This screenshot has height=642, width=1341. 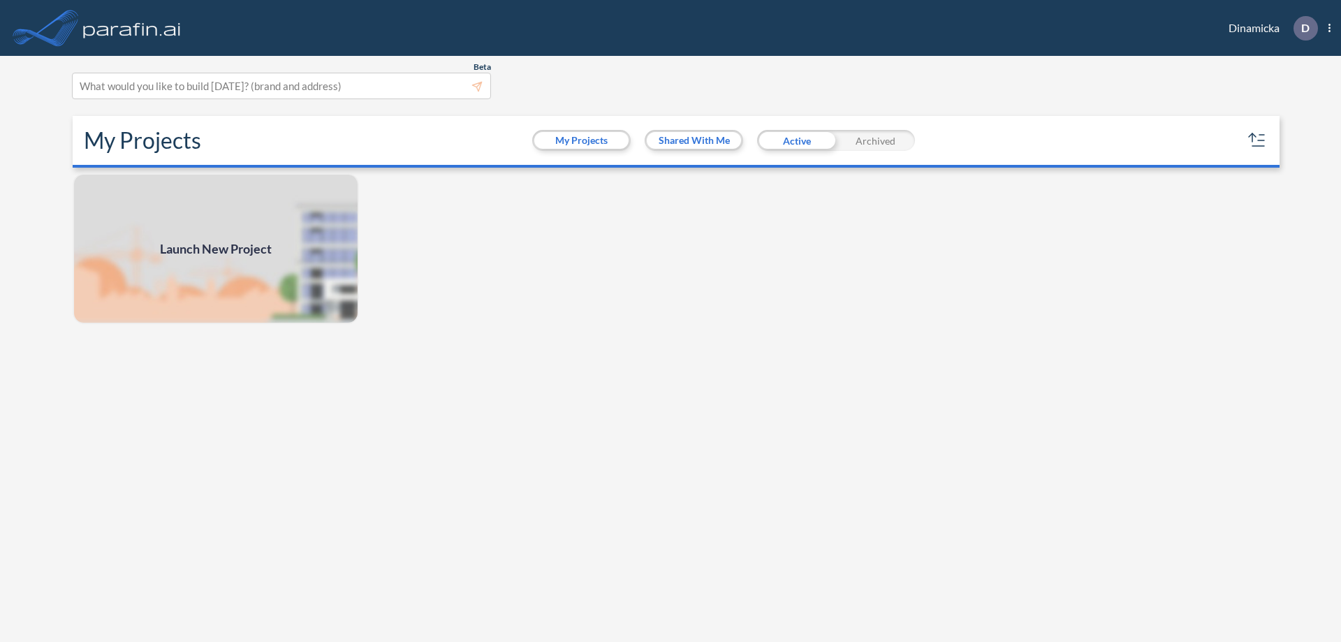 What do you see at coordinates (482, 67) in the screenshot?
I see `span: Beta` at bounding box center [482, 67].